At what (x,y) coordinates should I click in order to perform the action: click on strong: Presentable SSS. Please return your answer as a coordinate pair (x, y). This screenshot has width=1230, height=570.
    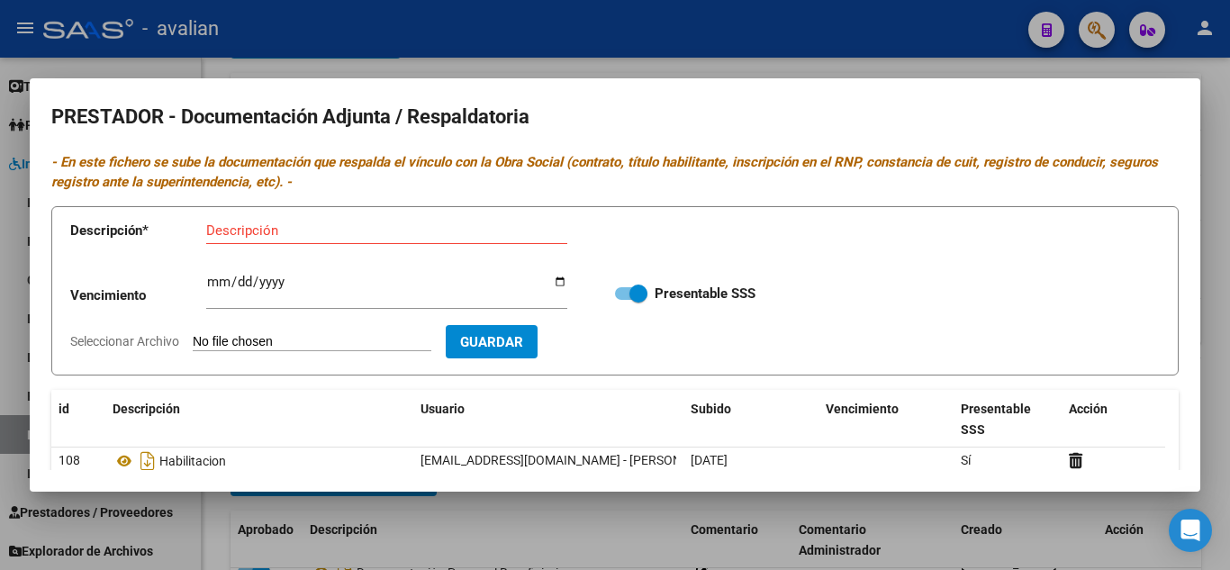
    Looking at the image, I should click on (705, 293).